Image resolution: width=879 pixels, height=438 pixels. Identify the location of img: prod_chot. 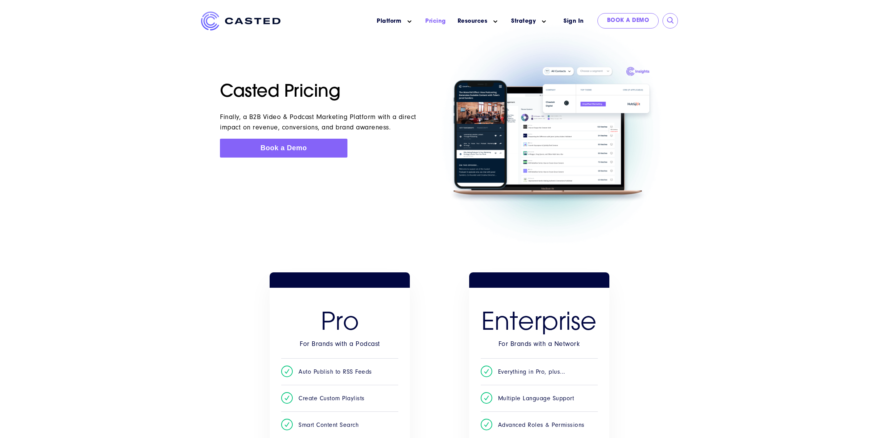
(552, 135).